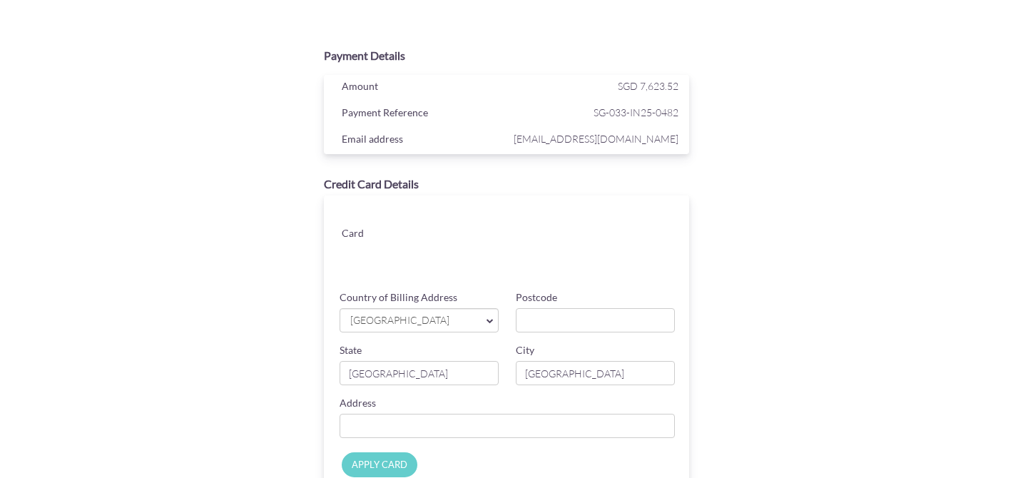 Image resolution: width=1013 pixels, height=478 pixels. Describe the element at coordinates (507, 56) in the screenshot. I see `div: Payment Details` at that location.